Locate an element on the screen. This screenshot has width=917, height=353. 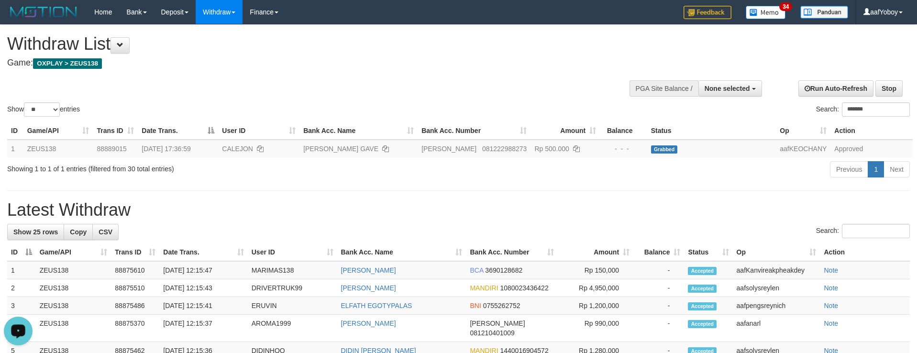
td: aafKEOCHANY is located at coordinates (803, 148).